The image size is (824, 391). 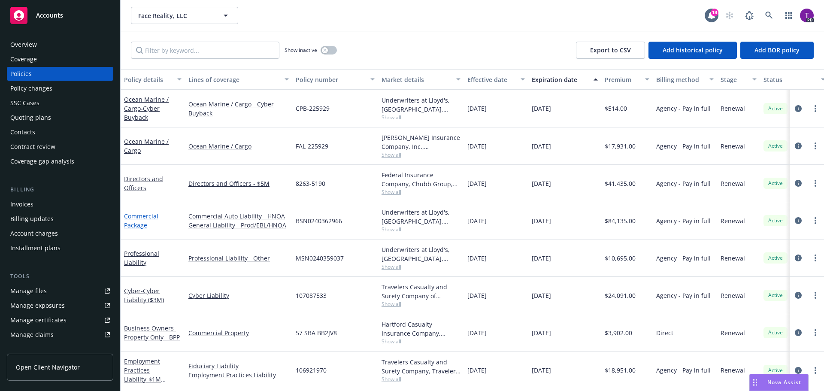 I want to click on a: Ocean Marine / Cargo - Cyber Buyback, so click(x=239, y=109).